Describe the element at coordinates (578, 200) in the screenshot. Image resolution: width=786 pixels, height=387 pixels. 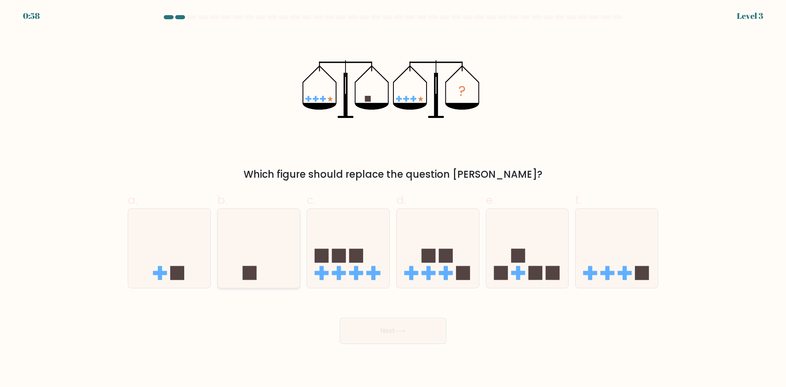
I see `span: f.` at that location.